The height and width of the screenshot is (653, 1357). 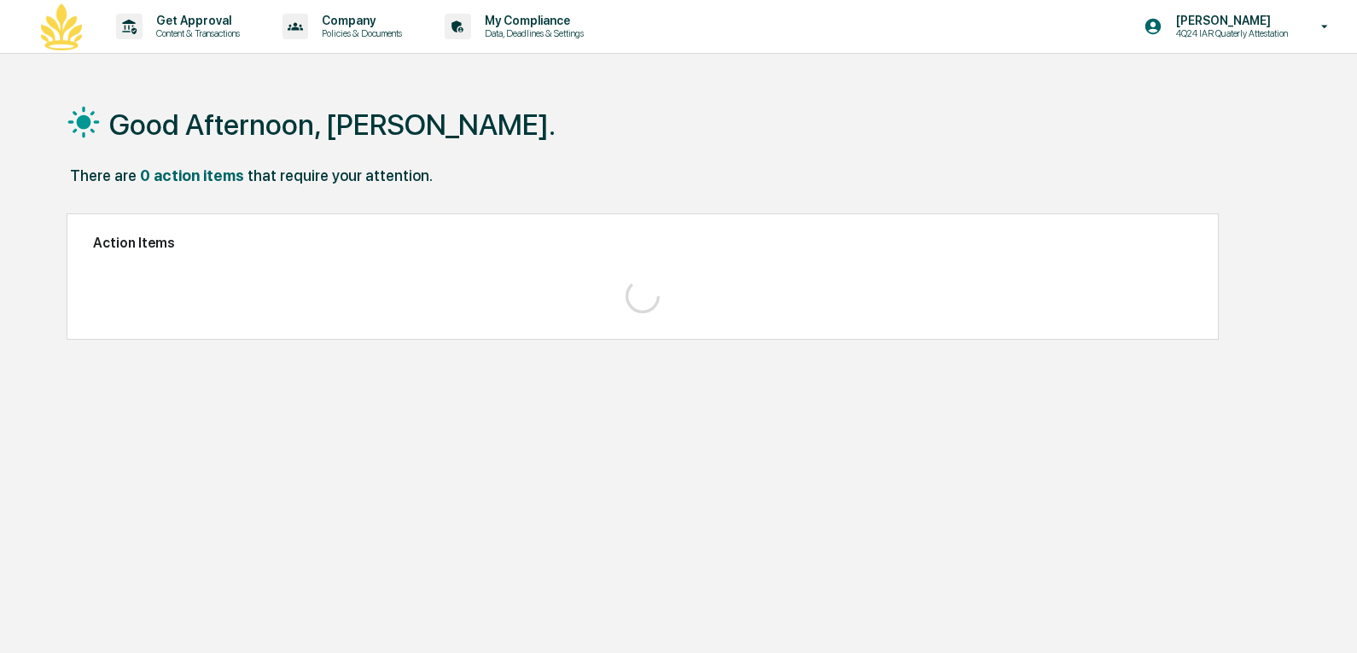 I want to click on p: Policies & Documents, so click(x=359, y=33).